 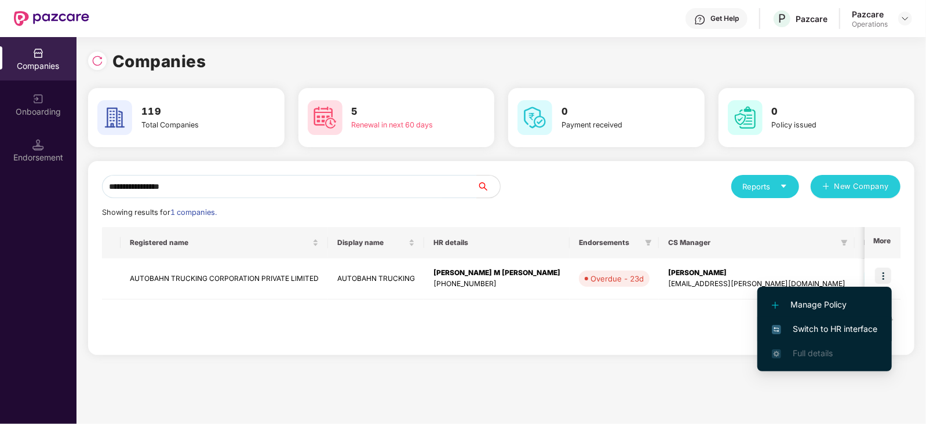 I want to click on span: Manage Policy, so click(x=824, y=305).